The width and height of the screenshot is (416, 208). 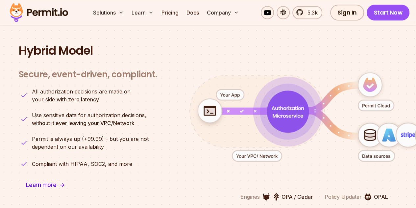 I want to click on a: Docs, so click(x=193, y=12).